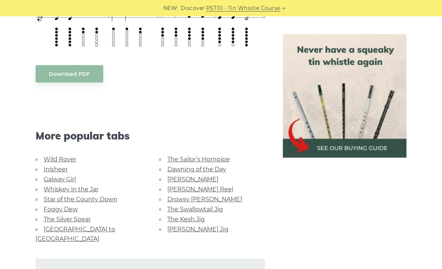 The height and width of the screenshot is (269, 442). I want to click on a: Download PDF, so click(69, 74).